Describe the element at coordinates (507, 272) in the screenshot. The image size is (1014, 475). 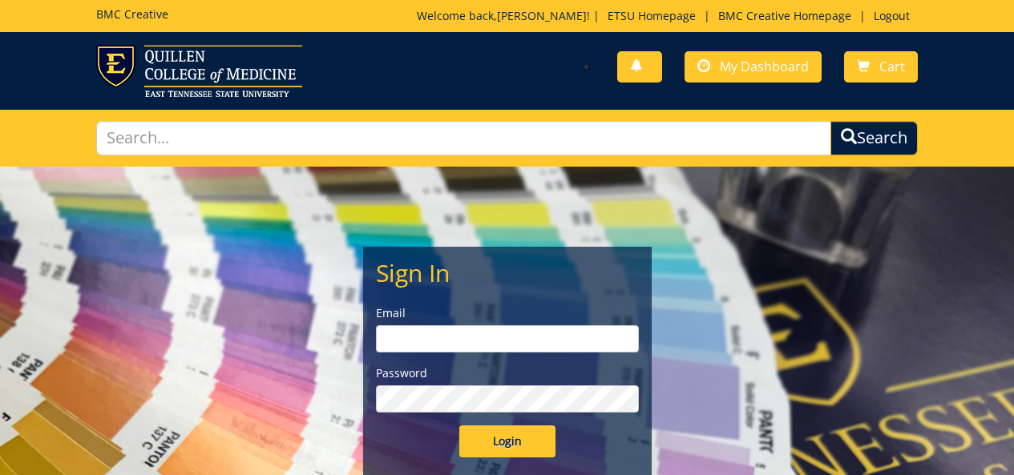
I see `h2: Sign In` at that location.